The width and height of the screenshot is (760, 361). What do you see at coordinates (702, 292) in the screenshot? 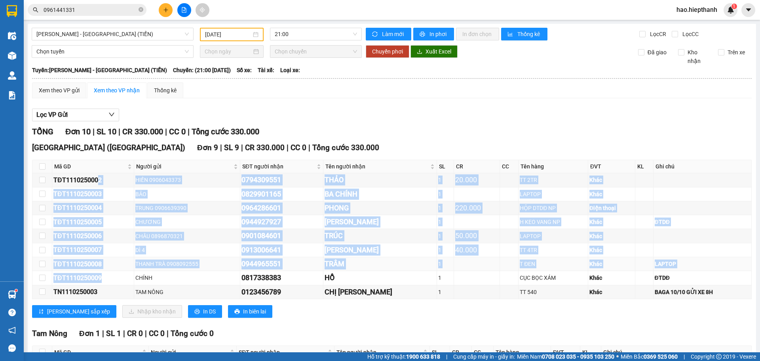
I see `div: BAGA 10/10 GỬI XE 8H` at bounding box center [702, 292].